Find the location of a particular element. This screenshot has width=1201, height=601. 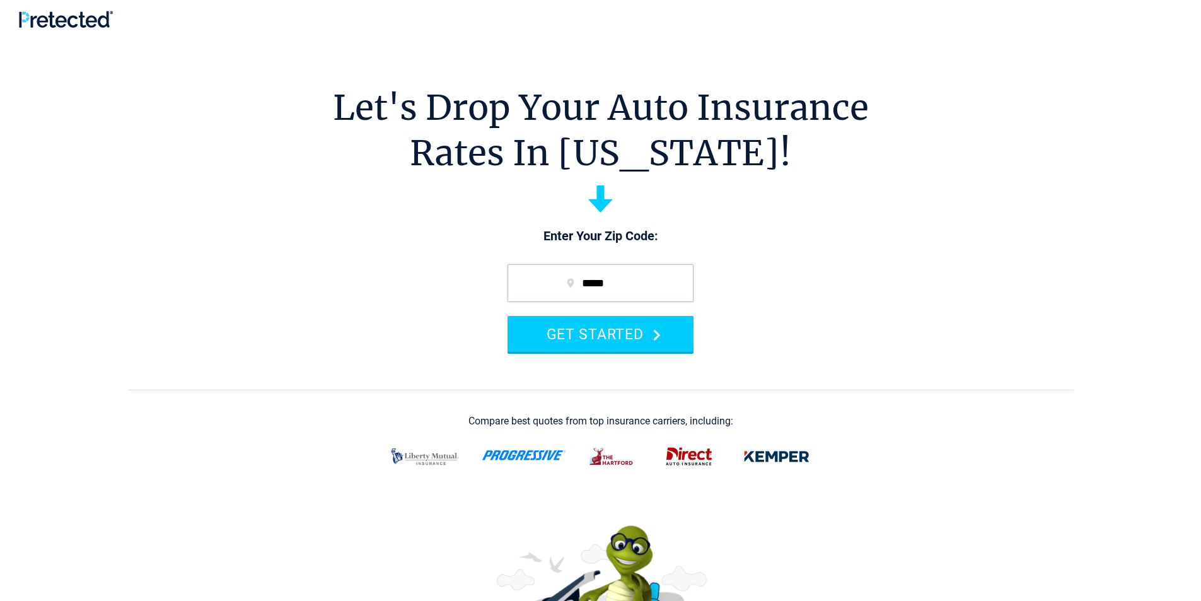

button: GET STARTED is located at coordinates (600, 334).